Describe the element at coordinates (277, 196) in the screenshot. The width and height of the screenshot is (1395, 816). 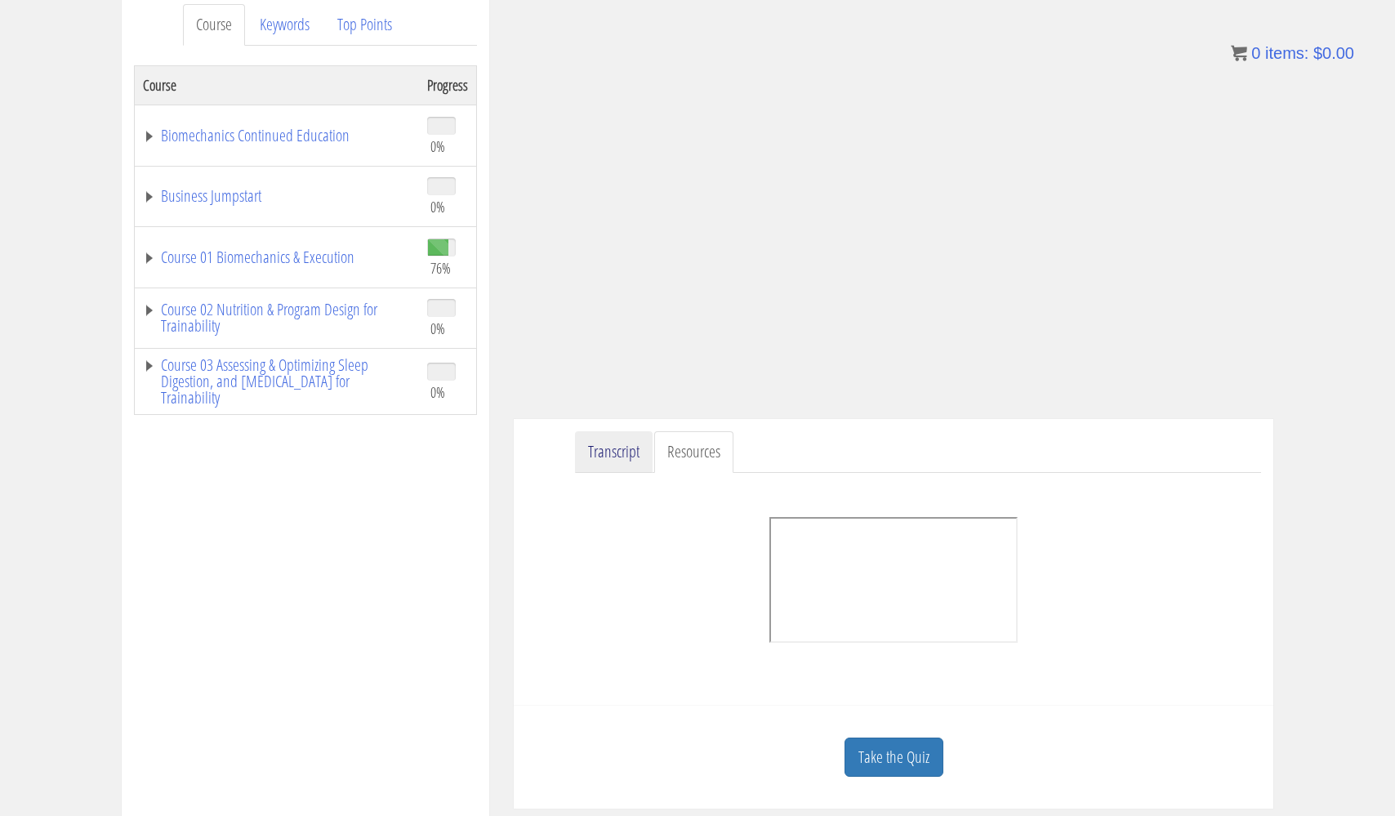
I see `a: Business Jumpstart` at that location.